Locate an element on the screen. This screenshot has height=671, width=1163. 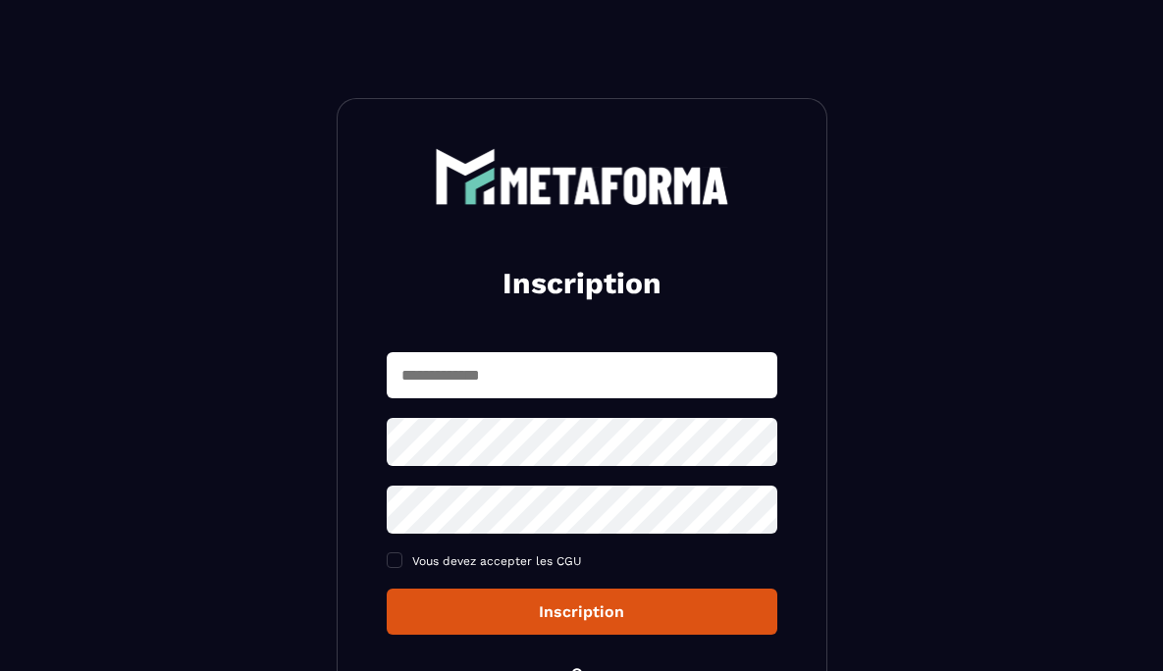
span: Vous devez accepter les CGU is located at coordinates (497, 561).